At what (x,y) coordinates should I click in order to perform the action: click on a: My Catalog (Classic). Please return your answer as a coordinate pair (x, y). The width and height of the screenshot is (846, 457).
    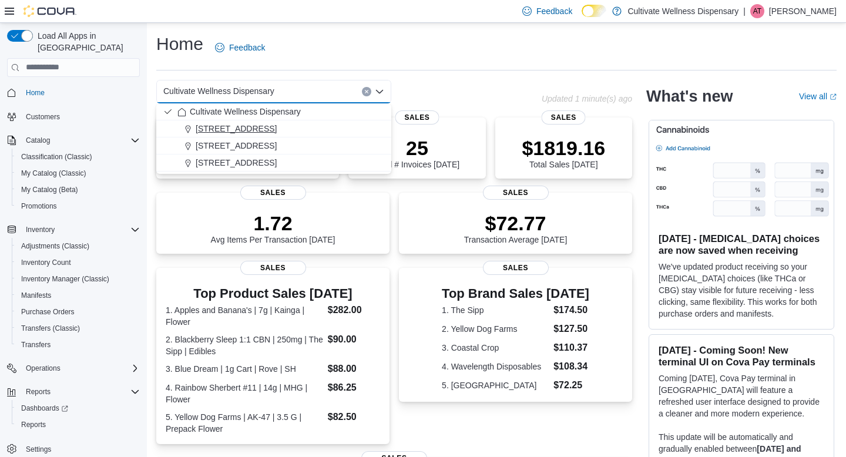
    Looking at the image, I should click on (53, 173).